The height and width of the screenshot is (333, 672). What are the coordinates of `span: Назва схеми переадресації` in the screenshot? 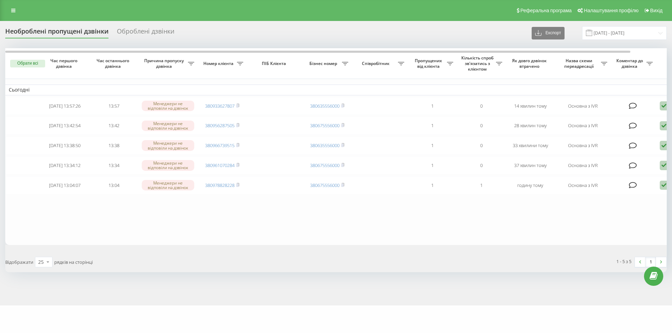 It's located at (579, 63).